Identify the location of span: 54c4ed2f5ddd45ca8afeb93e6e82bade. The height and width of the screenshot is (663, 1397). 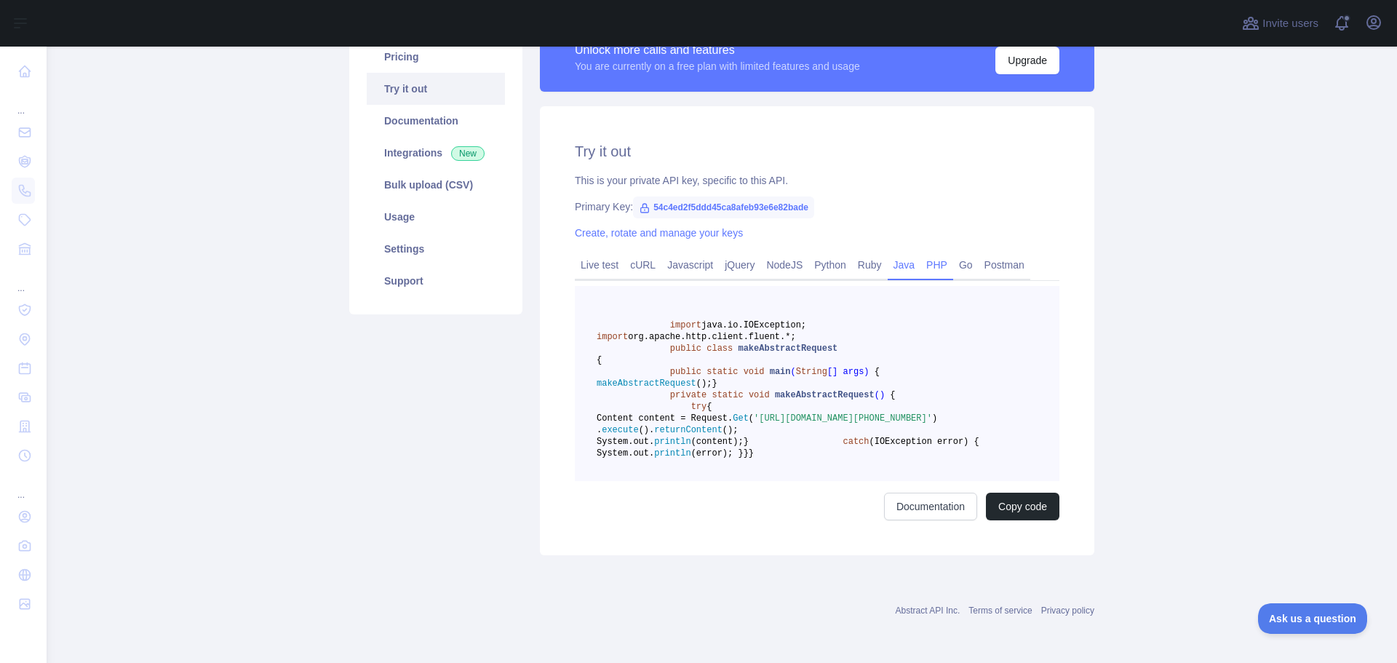
(723, 207).